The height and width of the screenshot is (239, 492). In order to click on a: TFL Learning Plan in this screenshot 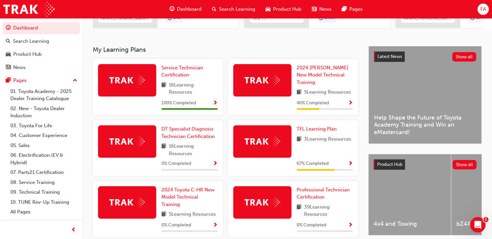, I will do `click(318, 129)`.